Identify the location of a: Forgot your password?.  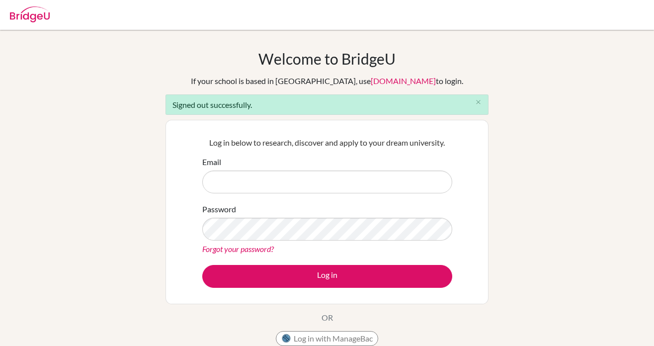
(238, 248).